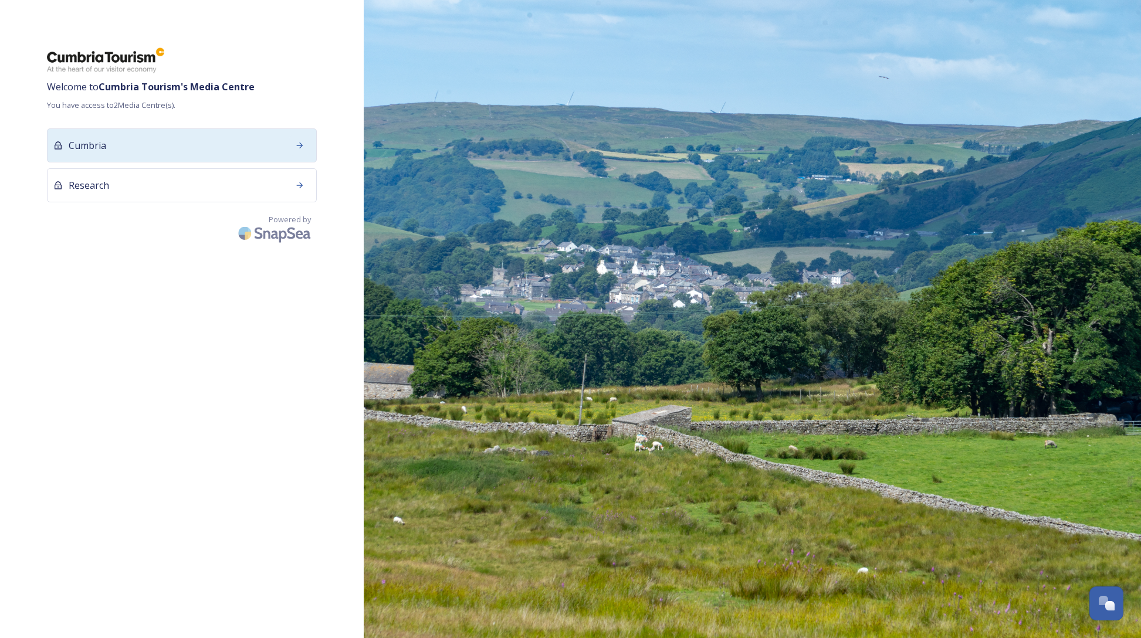  Describe the element at coordinates (106, 60) in the screenshot. I see `img: ct_logo.png` at that location.